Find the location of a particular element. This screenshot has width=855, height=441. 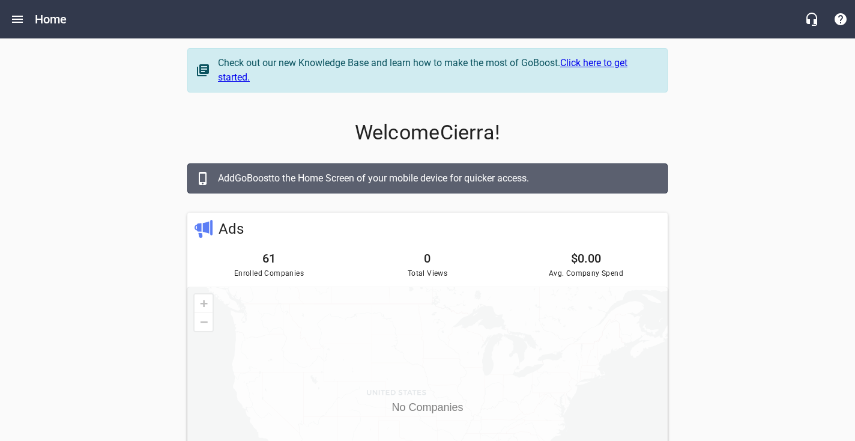

div: Check out our new Knowledge Base and learn how to make the most of GoBoost. is located at coordinates (437, 70).